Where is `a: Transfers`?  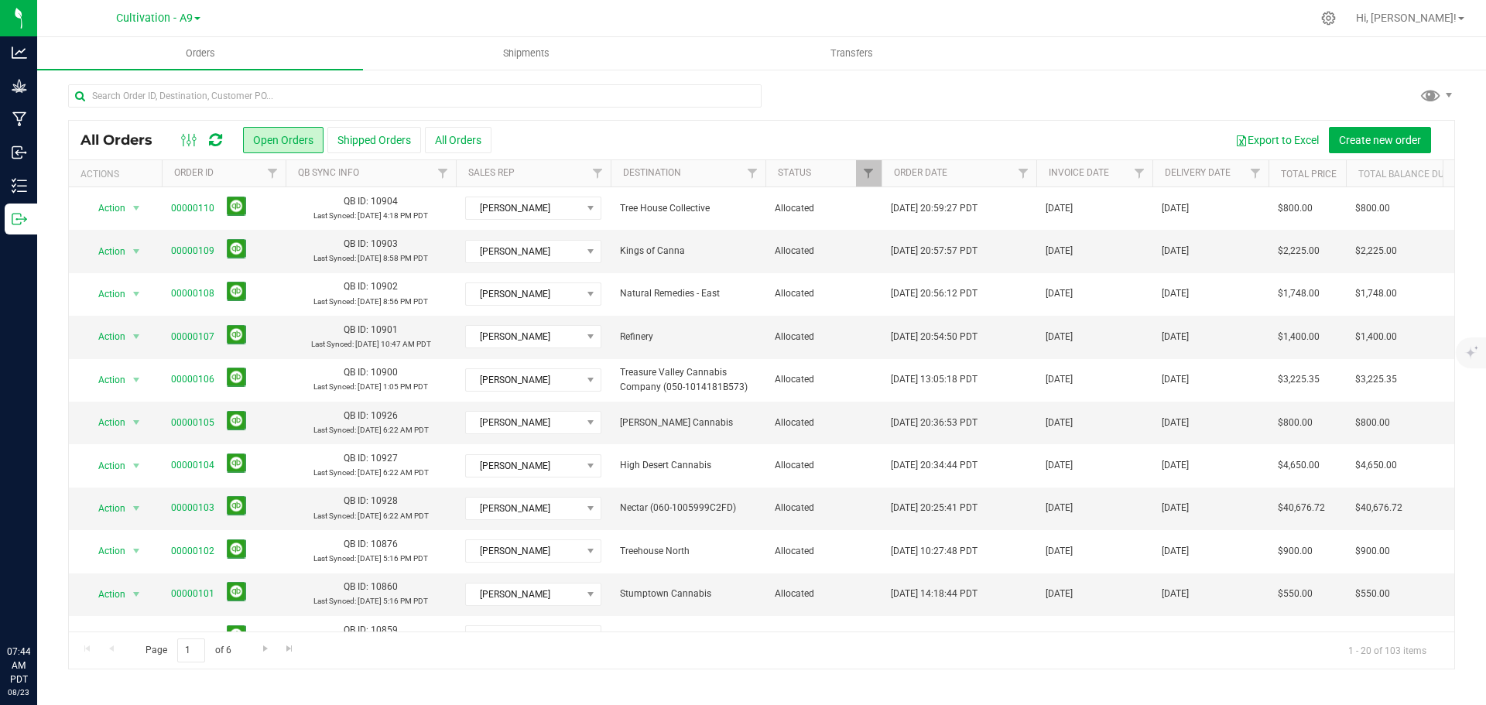 a: Transfers is located at coordinates (851, 53).